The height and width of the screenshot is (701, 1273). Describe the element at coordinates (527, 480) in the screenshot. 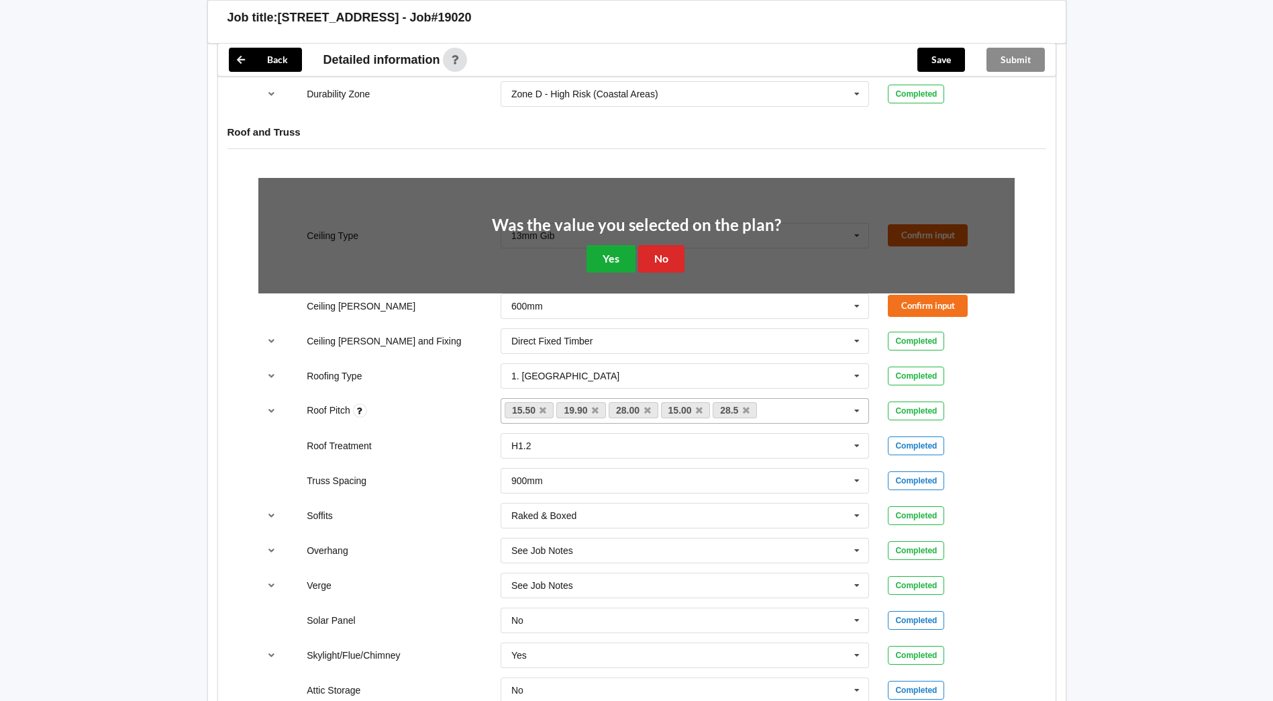

I see `div: 900mm` at that location.